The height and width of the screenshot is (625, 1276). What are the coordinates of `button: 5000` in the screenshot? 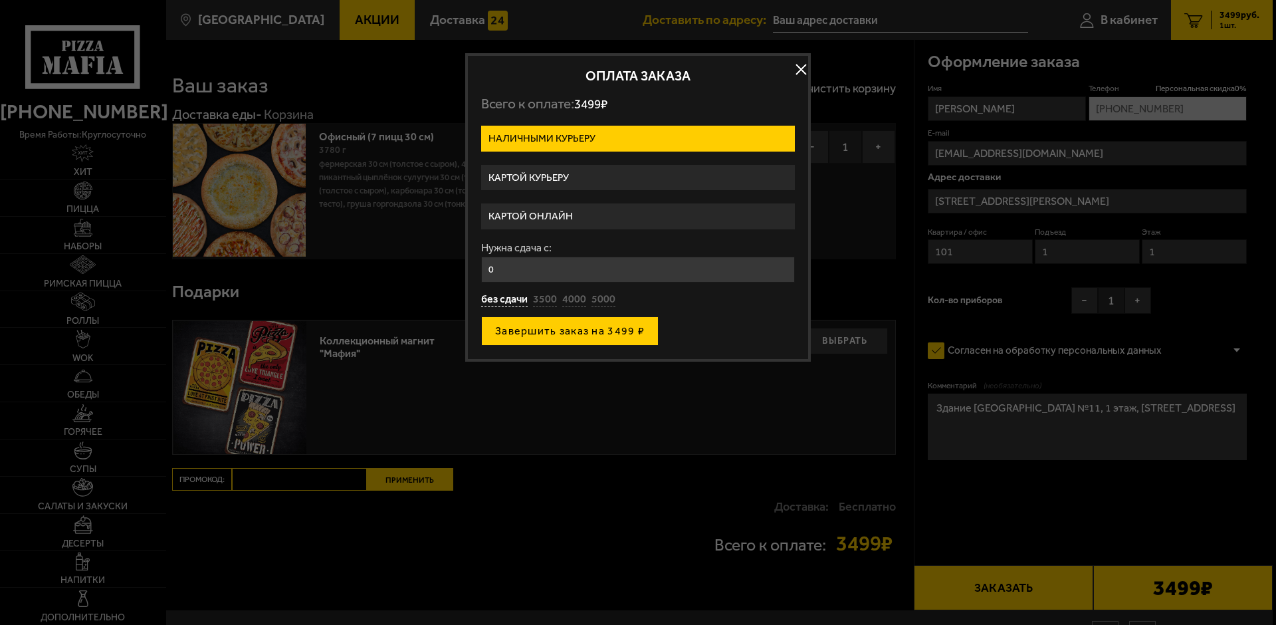 It's located at (603, 300).